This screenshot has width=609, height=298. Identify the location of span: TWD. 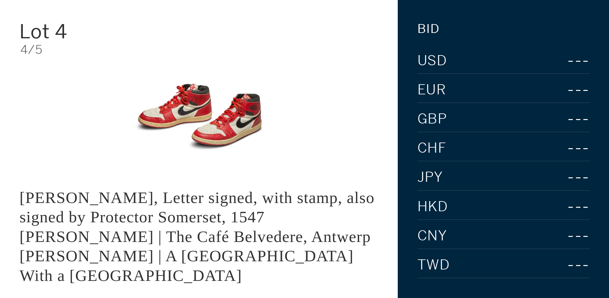
(433, 265).